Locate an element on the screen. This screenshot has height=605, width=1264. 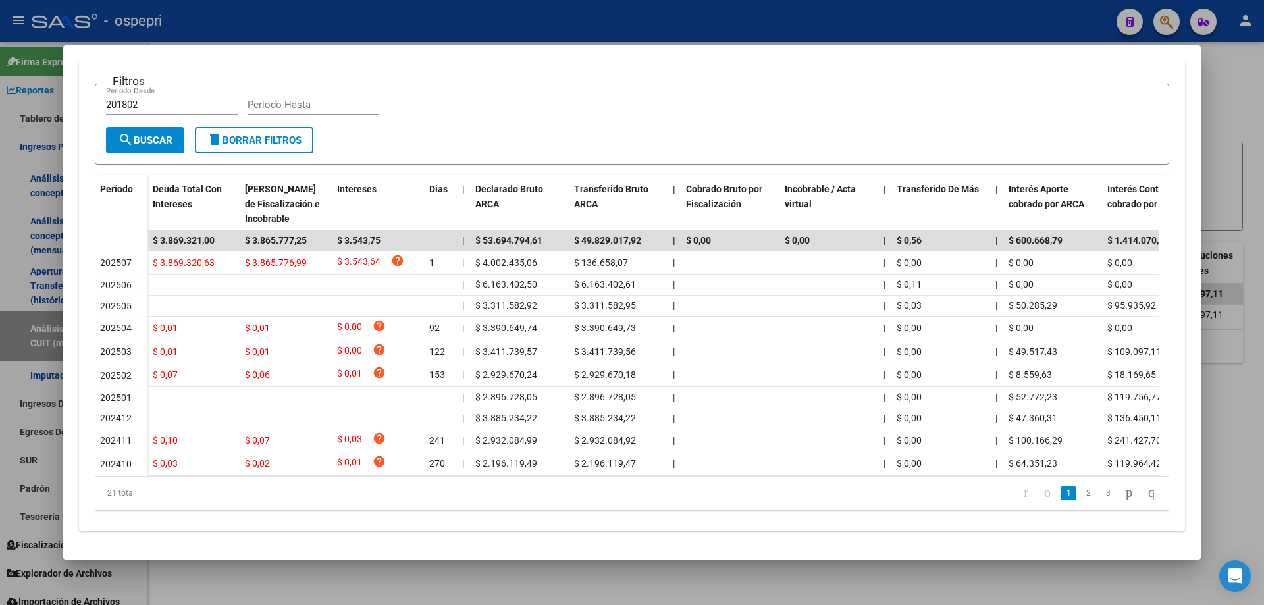
span: $ 3.869.321,00 is located at coordinates (184, 240).